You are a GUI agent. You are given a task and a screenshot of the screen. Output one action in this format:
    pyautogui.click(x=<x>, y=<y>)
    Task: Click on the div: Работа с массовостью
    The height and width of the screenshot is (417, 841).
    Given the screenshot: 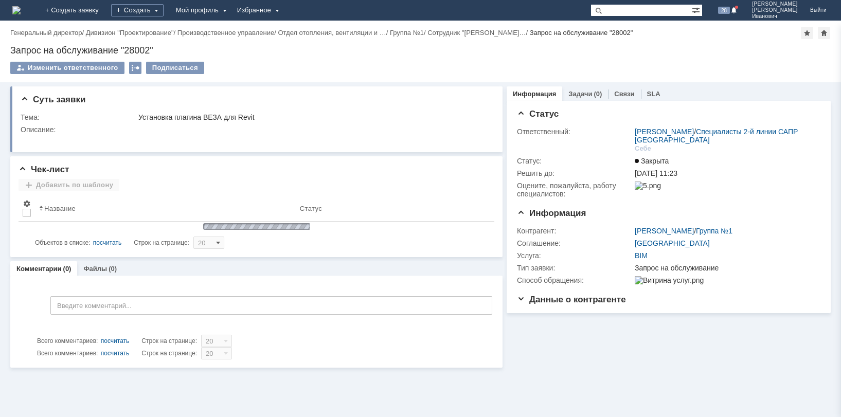 What is the action you would take?
    pyautogui.click(x=135, y=68)
    